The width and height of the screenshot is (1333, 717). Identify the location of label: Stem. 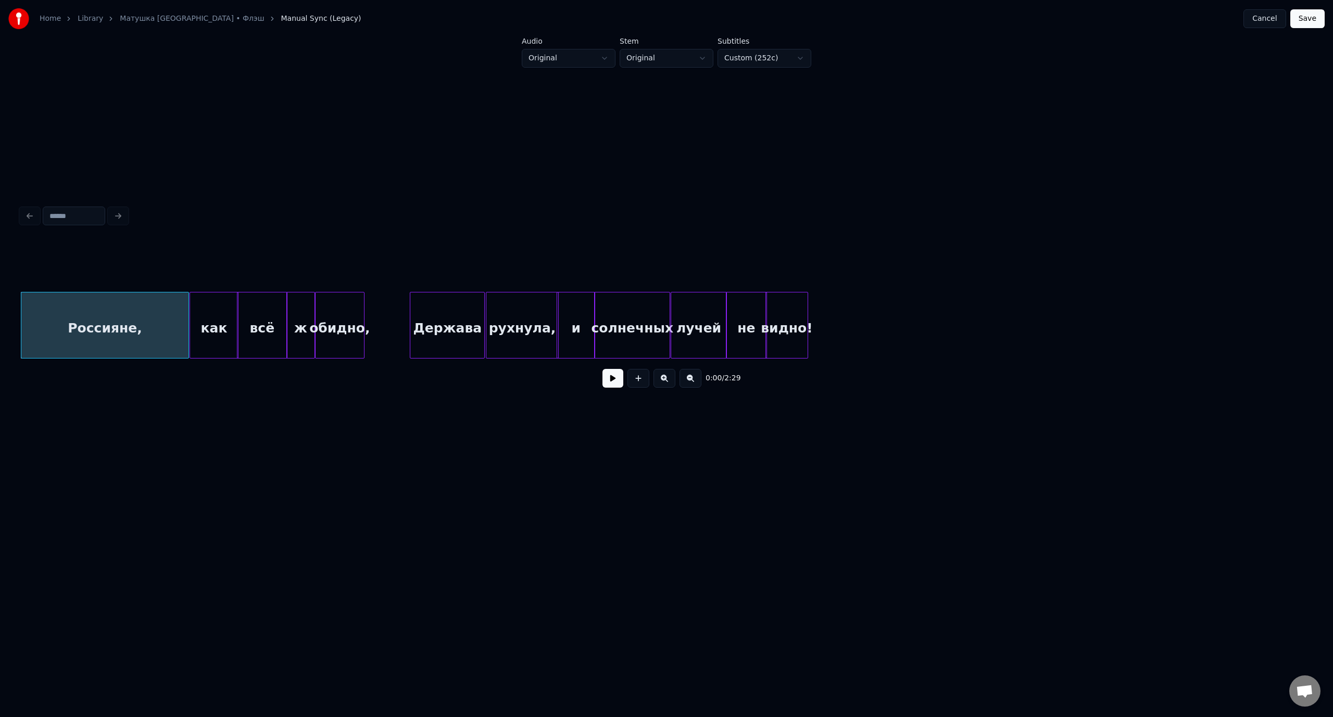
(666, 41).